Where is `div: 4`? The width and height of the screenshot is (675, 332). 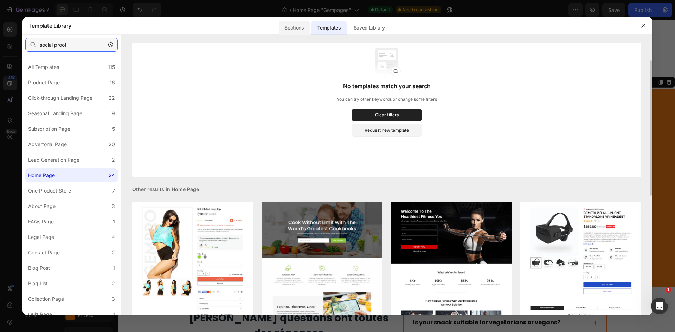 div: 4 is located at coordinates (113, 237).